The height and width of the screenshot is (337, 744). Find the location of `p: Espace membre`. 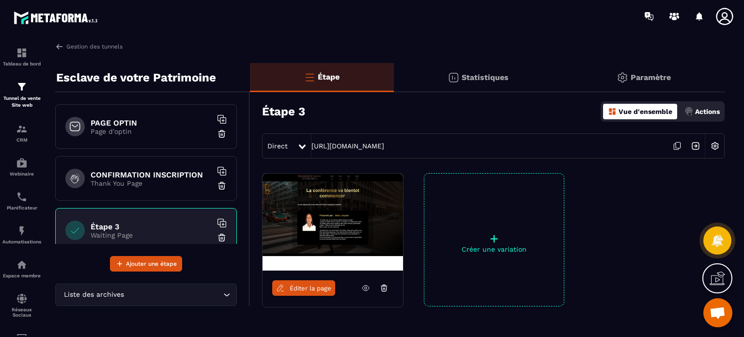

p: Espace membre is located at coordinates (22, 275).